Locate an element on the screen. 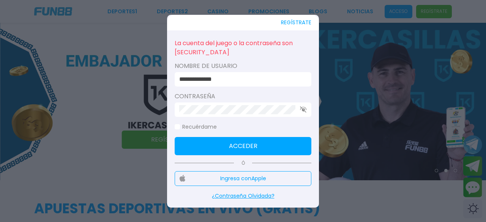 Image resolution: width=486 pixels, height=222 pixels. label: Recuérdame is located at coordinates (196, 127).